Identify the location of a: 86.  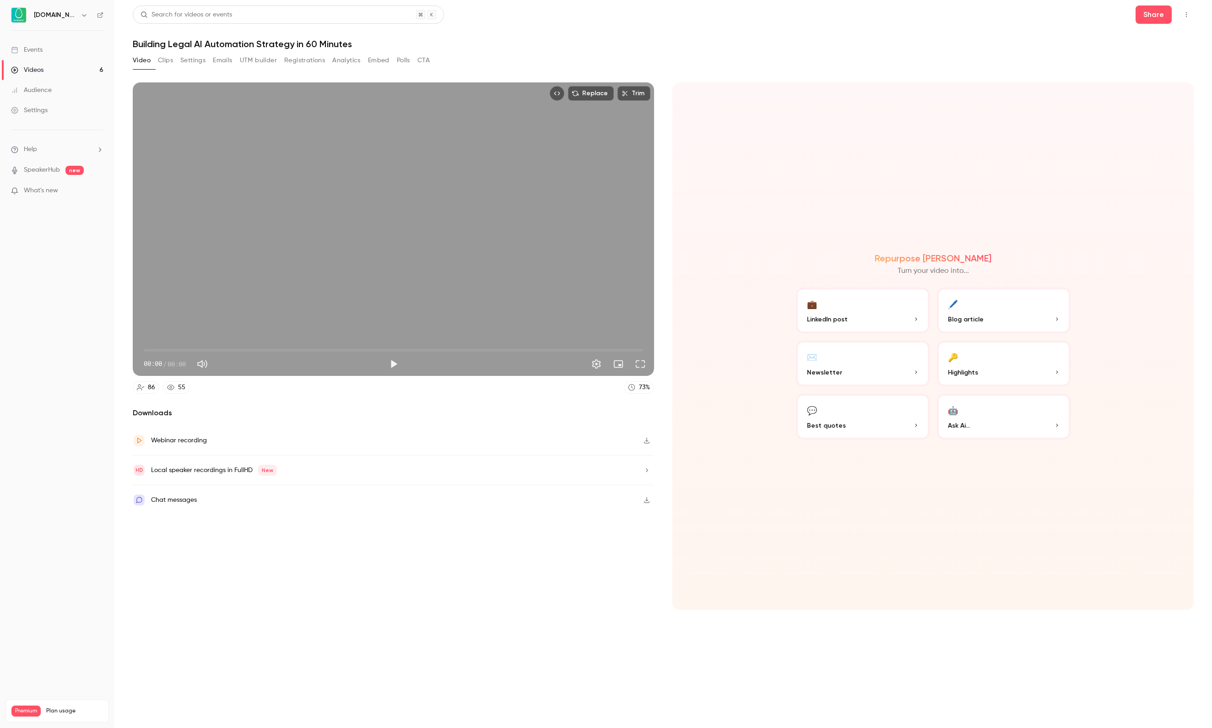
(146, 387).